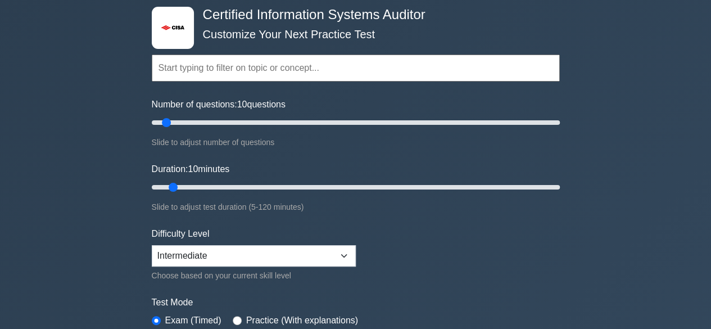  I want to click on input: Start typing to filter on topic or concept..., so click(356, 68).